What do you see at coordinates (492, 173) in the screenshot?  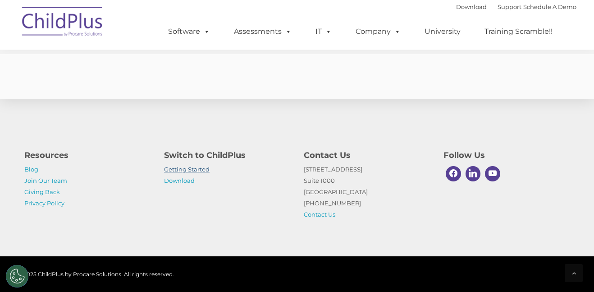 I see `a: Youtube` at bounding box center [492, 173].